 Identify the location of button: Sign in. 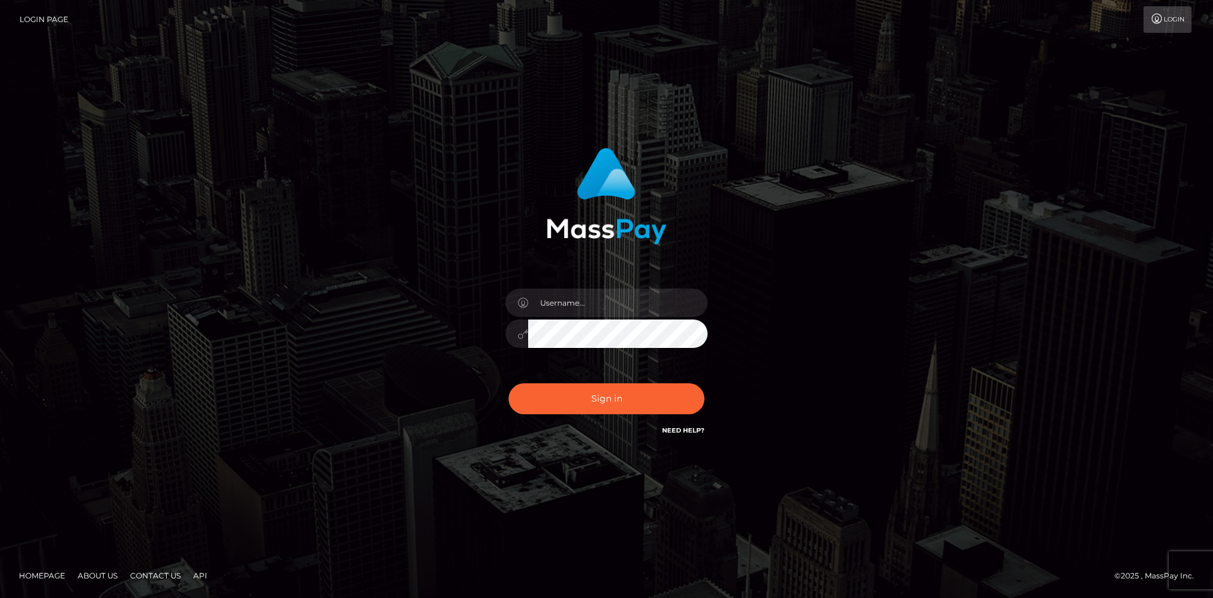
(606, 399).